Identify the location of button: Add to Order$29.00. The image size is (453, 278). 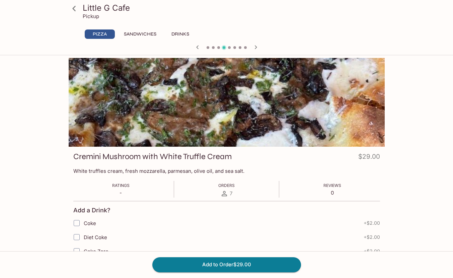
(227, 264).